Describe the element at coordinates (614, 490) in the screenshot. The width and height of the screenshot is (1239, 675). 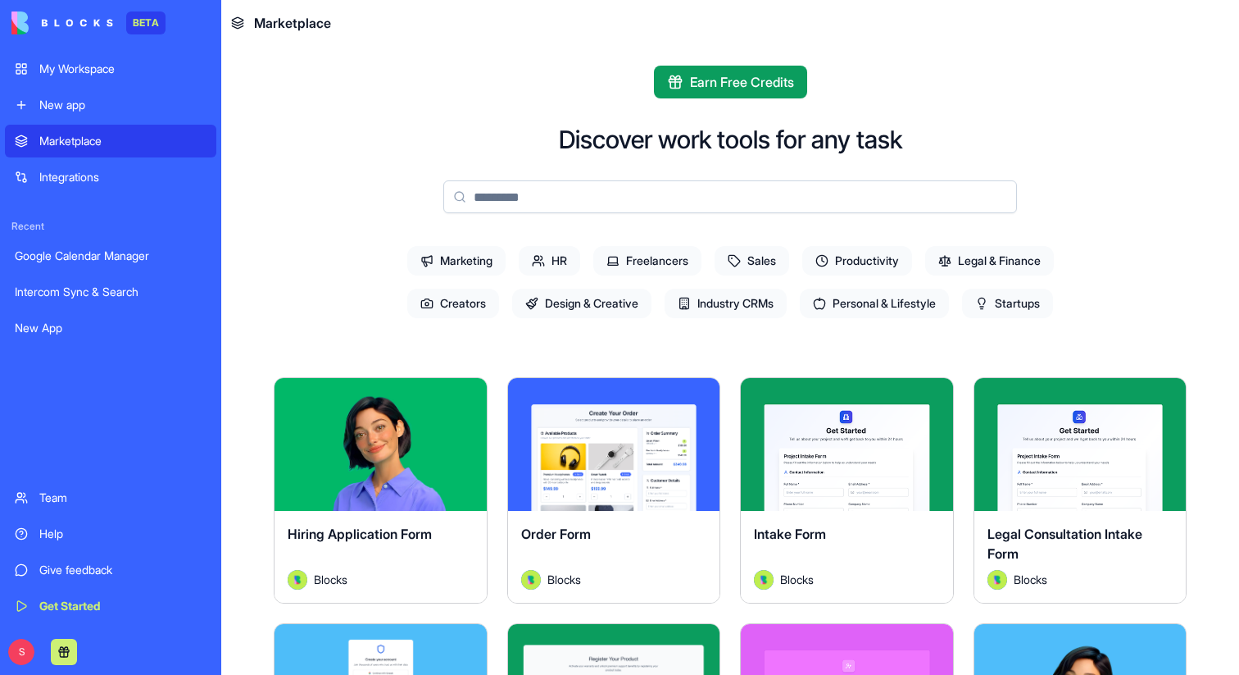
I see `a: Order FormAvatarBlocks` at that location.